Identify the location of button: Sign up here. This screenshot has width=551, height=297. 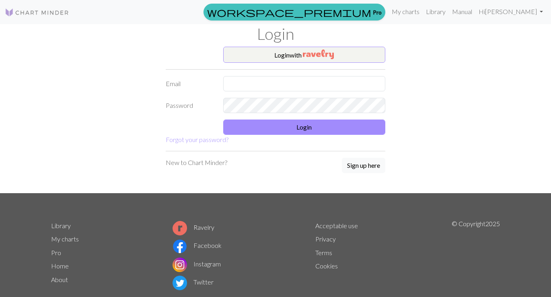
(364, 165).